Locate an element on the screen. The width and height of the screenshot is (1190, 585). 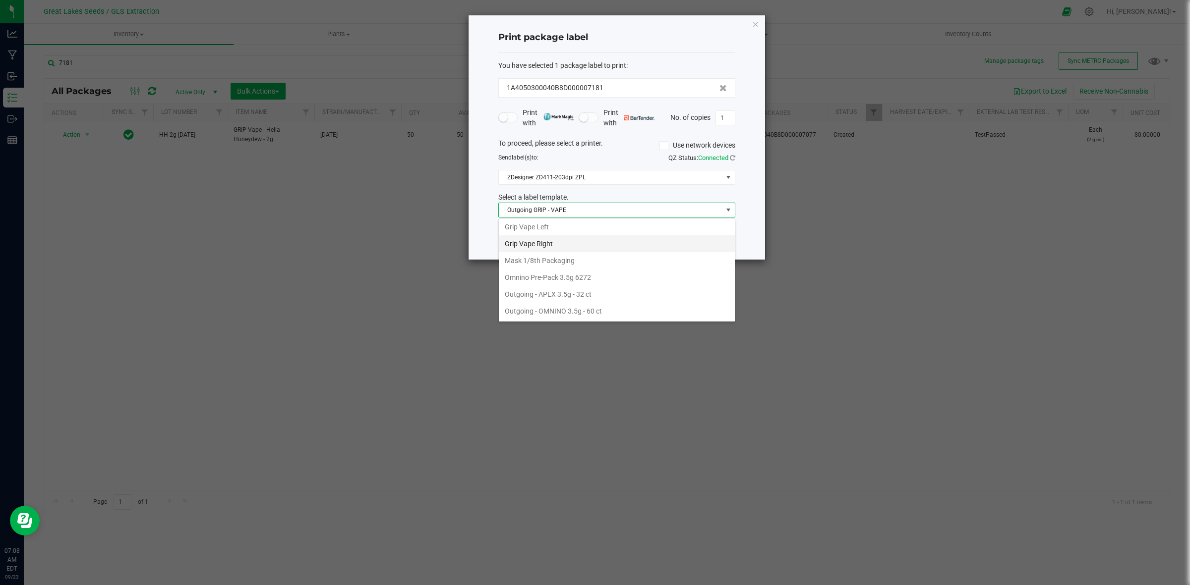
div: To proceed, please select a printer. is located at coordinates (617, 146).